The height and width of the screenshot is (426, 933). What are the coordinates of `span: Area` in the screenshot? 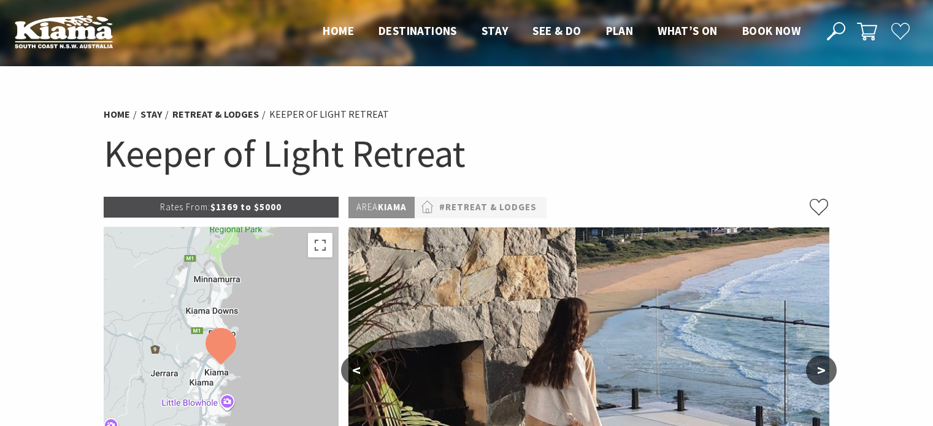 It's located at (367, 207).